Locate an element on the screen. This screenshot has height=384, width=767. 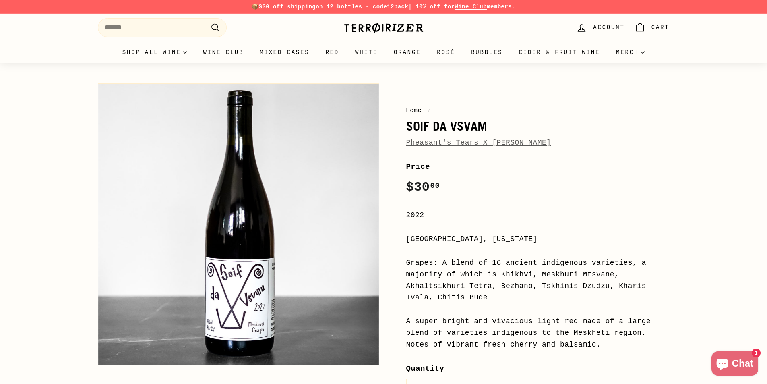
span: $30 off shipping is located at coordinates (287, 7).